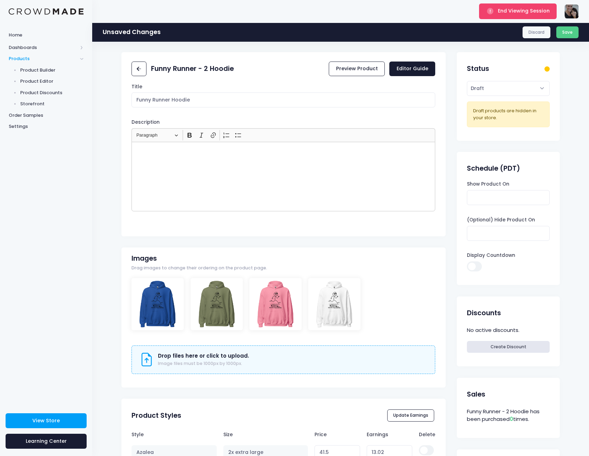 The image size is (589, 456). I want to click on button: End Viewing Session, so click(517, 11).